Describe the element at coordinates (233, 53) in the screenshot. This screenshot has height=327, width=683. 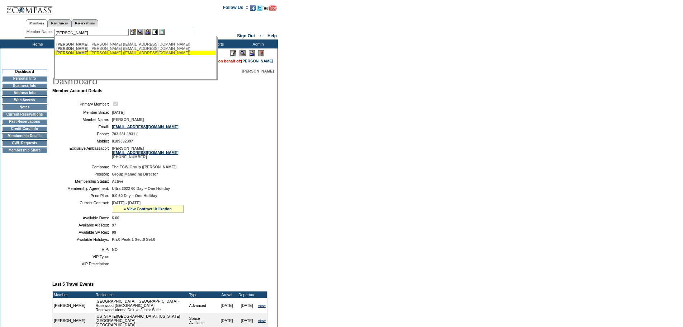
I see `img: Edit Mode` at that location.